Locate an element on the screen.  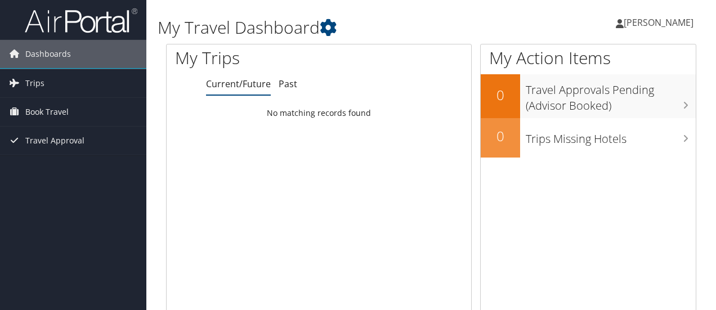
a: 0Trips Missing Hotels is located at coordinates (588, 138).